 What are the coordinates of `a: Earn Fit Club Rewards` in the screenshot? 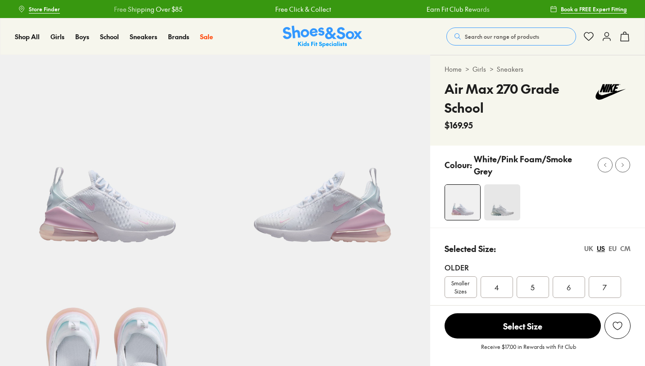 It's located at (446, 9).